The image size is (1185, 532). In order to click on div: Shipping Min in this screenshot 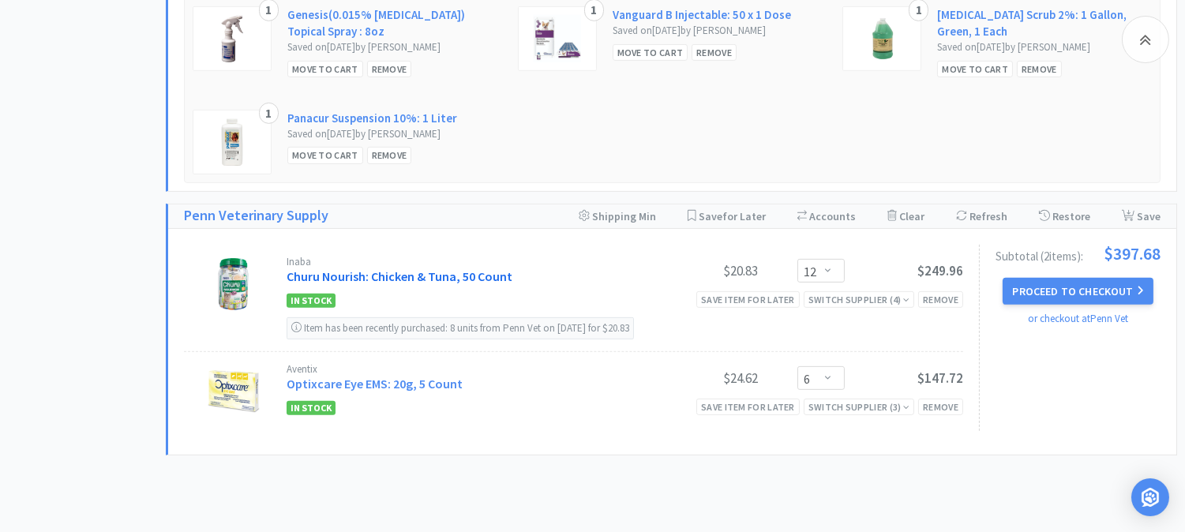, I will do `click(617, 216)`.